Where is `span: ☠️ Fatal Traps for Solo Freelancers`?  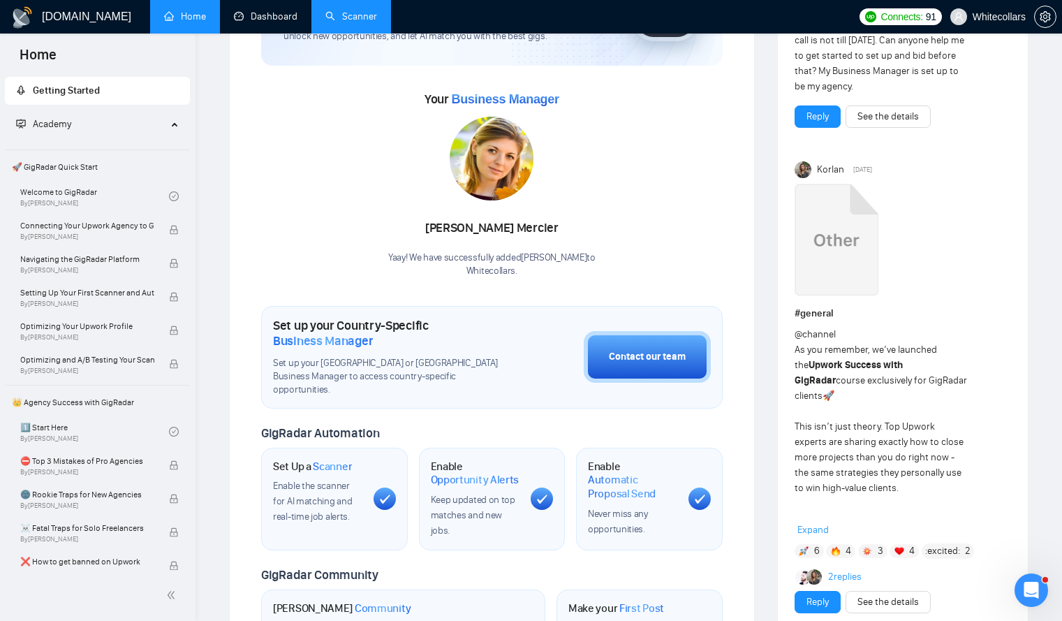 span: ☠️ Fatal Traps for Solo Freelancers is located at coordinates (87, 528).